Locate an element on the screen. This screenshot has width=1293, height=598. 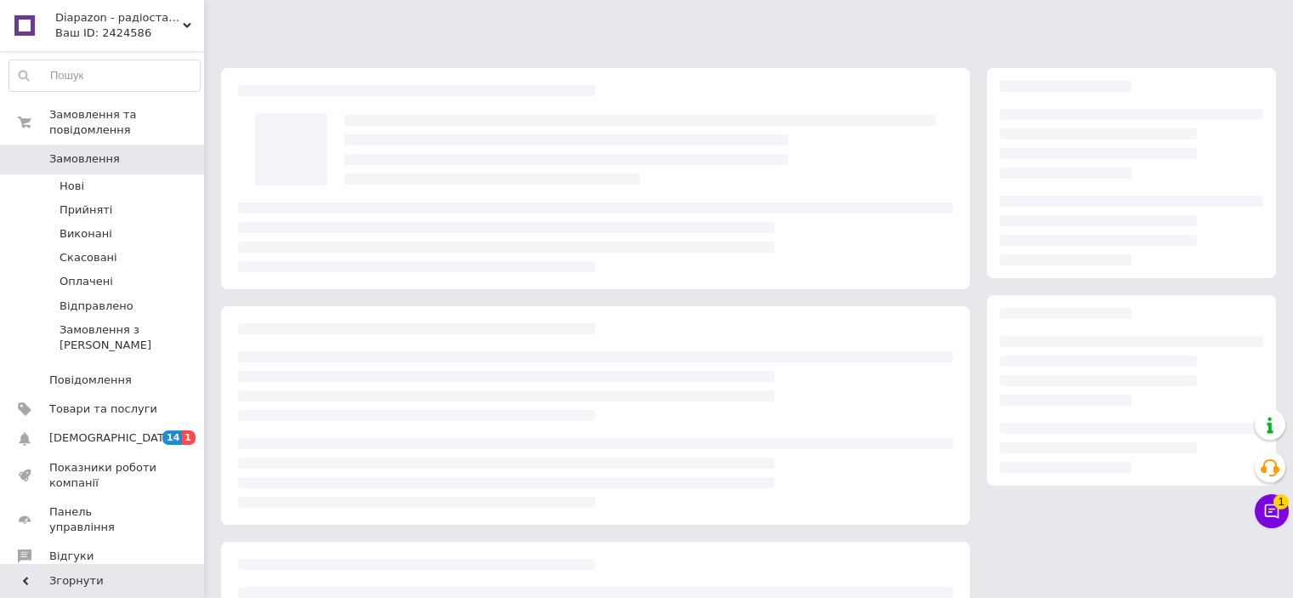
span: Відгуки is located at coordinates (71, 556).